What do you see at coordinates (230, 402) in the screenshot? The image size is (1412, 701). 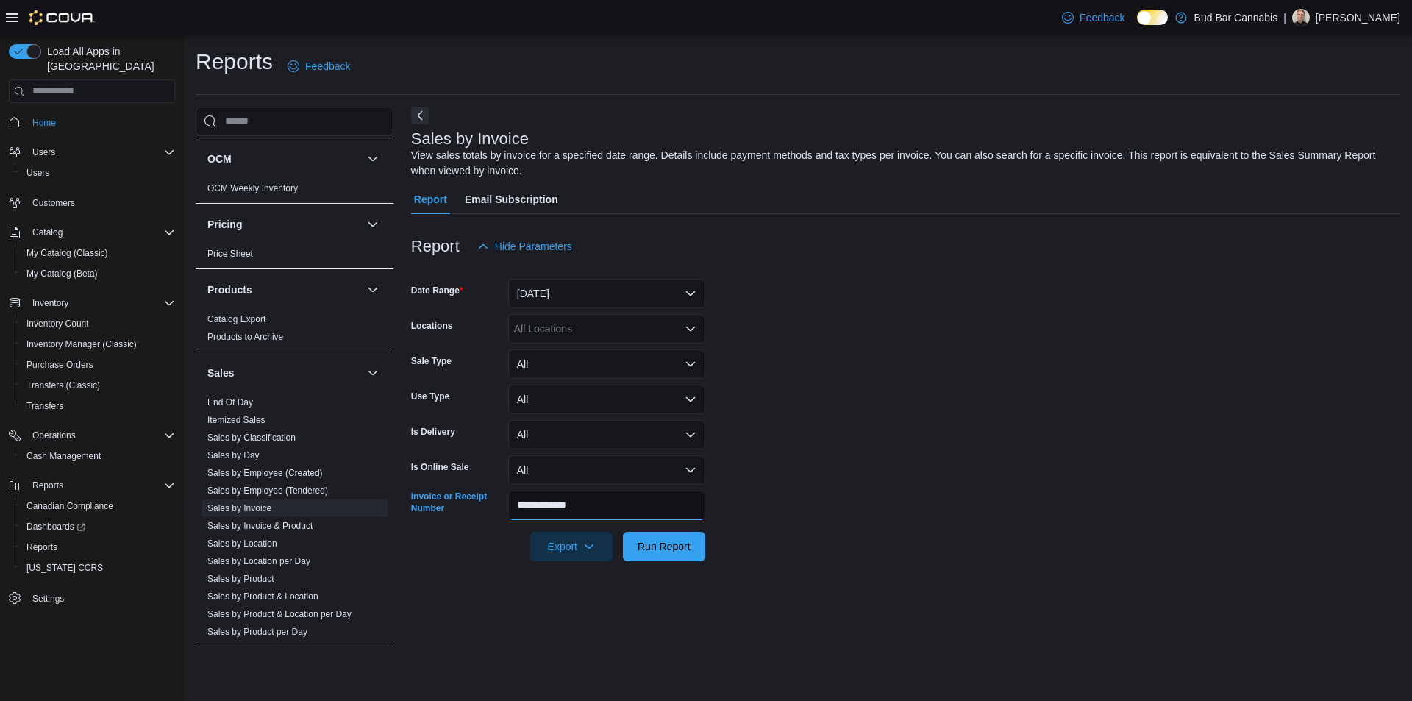 I see `span: End Of Day` at bounding box center [230, 402].